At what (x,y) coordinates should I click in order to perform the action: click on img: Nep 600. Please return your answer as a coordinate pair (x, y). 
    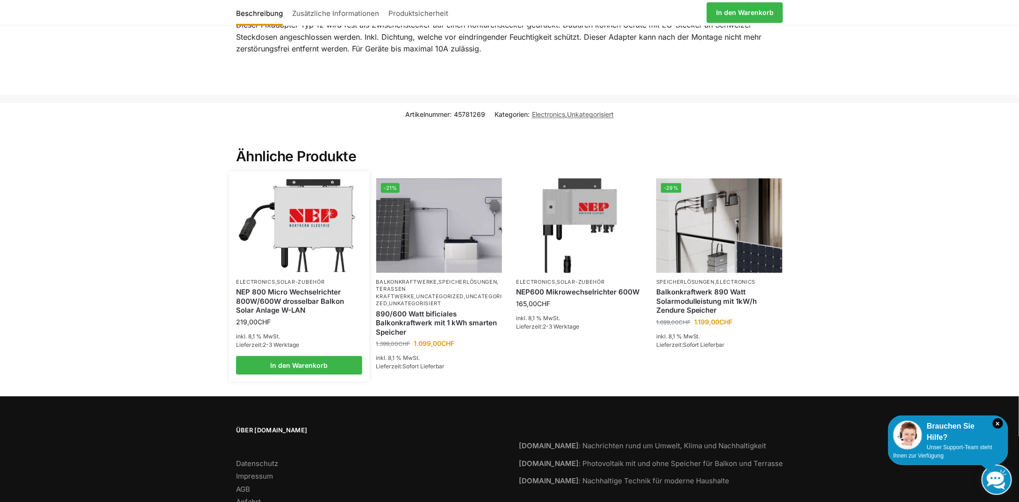
    Looking at the image, I should click on (579, 226).